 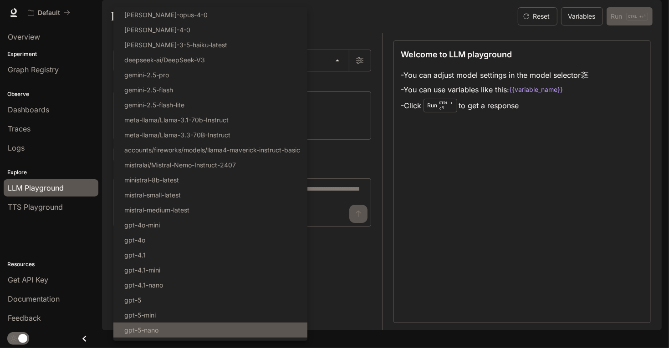 I want to click on p: gpt-5, so click(x=132, y=300).